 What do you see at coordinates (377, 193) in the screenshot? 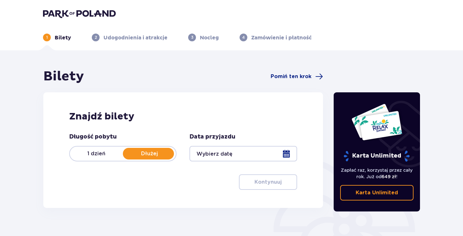
I see `a: Karta Unlimited` at bounding box center [377, 193].